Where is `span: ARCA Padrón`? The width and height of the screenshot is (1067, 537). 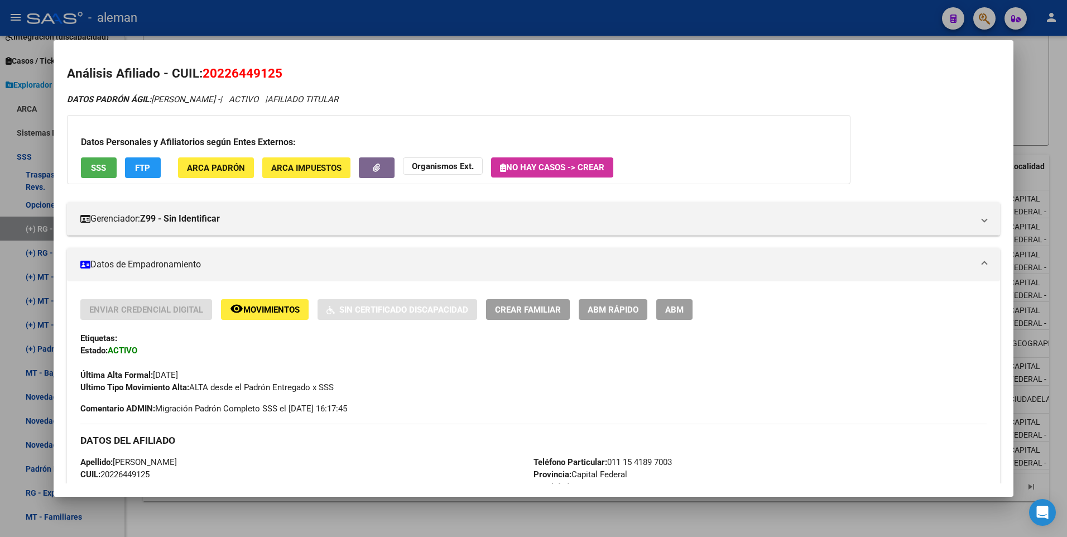
span: ARCA Padrón is located at coordinates (216, 168).